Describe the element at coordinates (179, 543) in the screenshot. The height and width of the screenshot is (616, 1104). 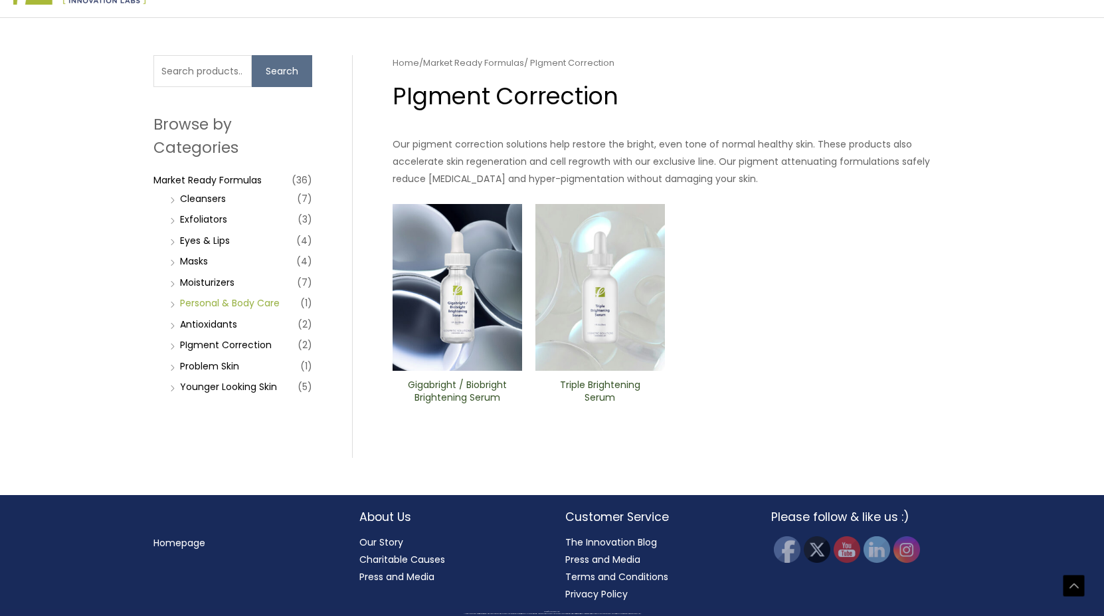
I see `a: Homepage` at that location.